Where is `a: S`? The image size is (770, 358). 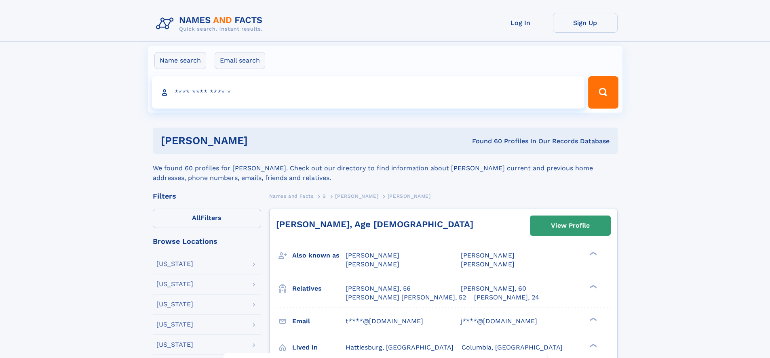 a: S is located at coordinates (324, 196).